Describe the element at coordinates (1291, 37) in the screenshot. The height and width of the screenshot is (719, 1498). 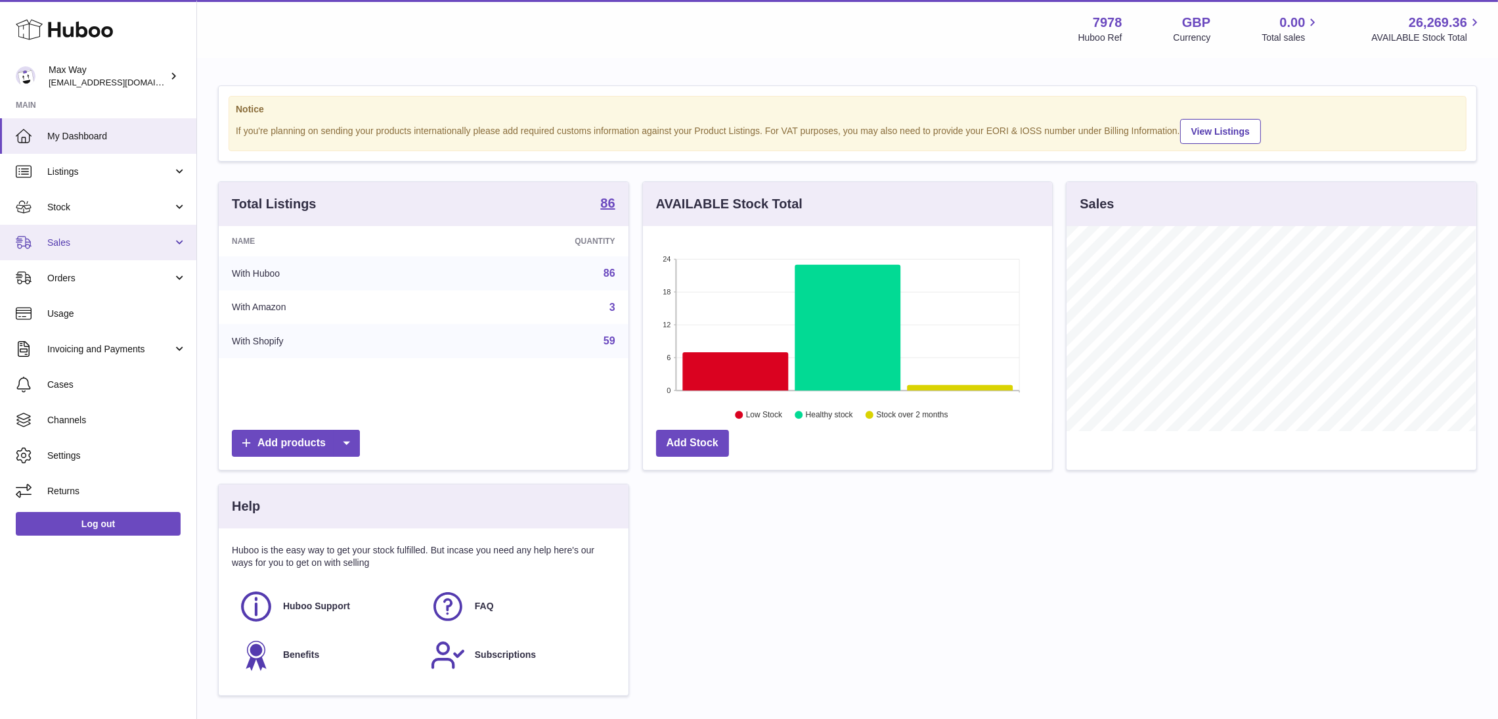
I see `span: Total sales` at that location.